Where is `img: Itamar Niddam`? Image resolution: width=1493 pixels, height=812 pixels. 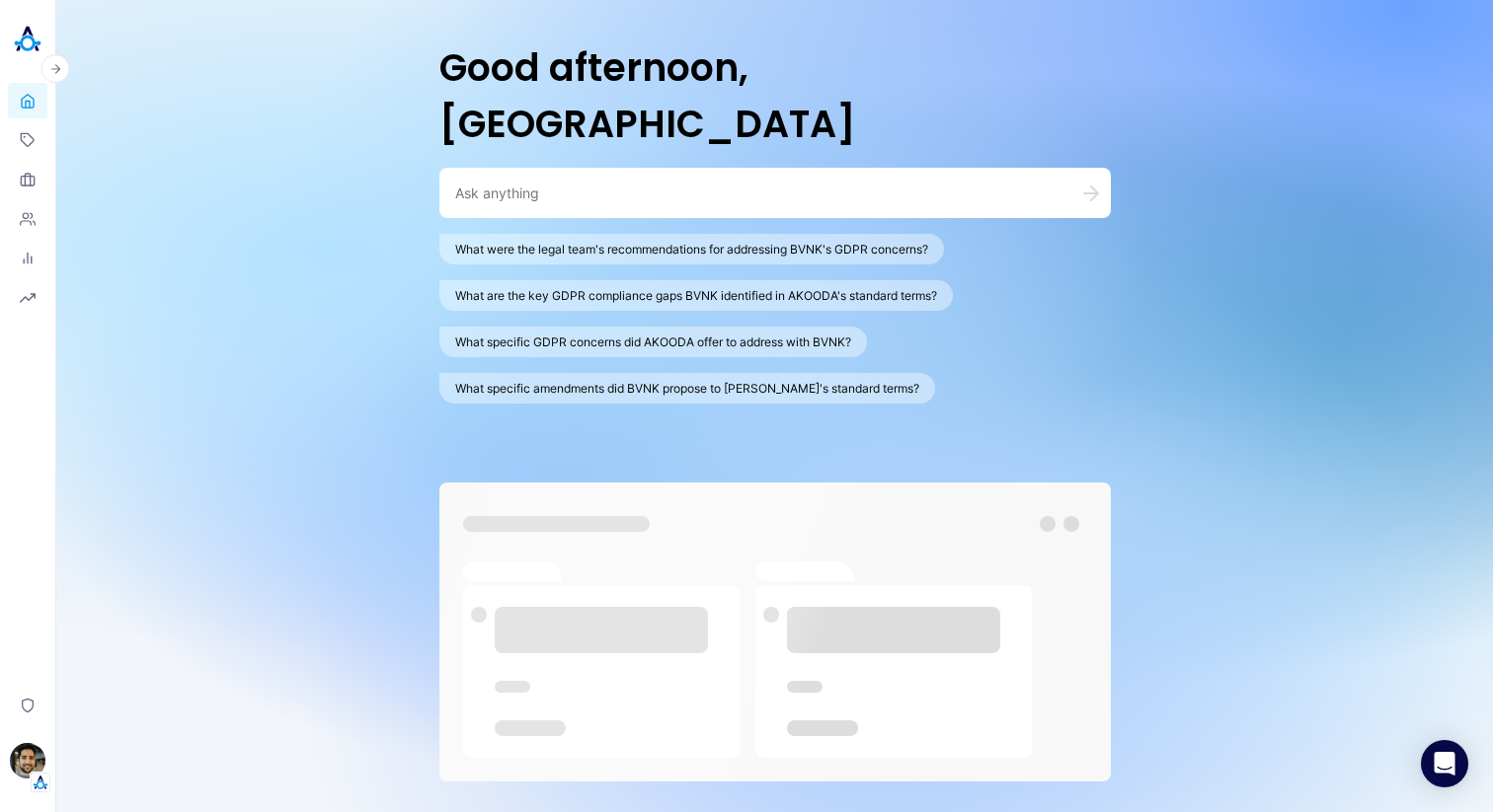
img: Itamar Niddam is located at coordinates (28, 761).